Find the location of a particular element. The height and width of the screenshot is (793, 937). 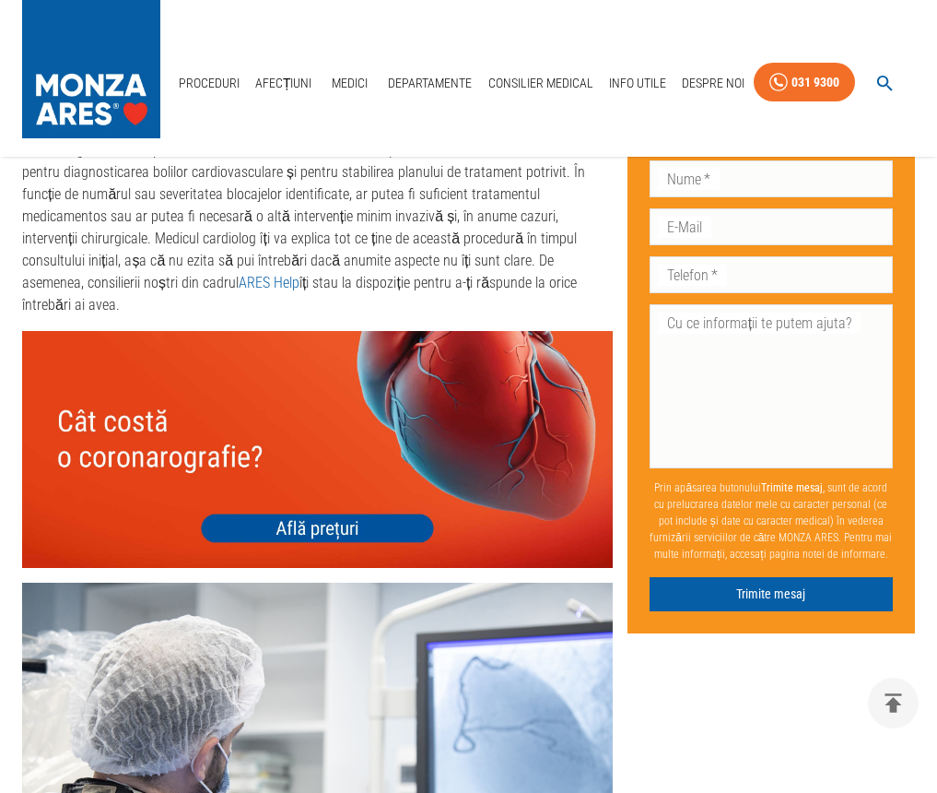

a: Medici is located at coordinates (350, 83).